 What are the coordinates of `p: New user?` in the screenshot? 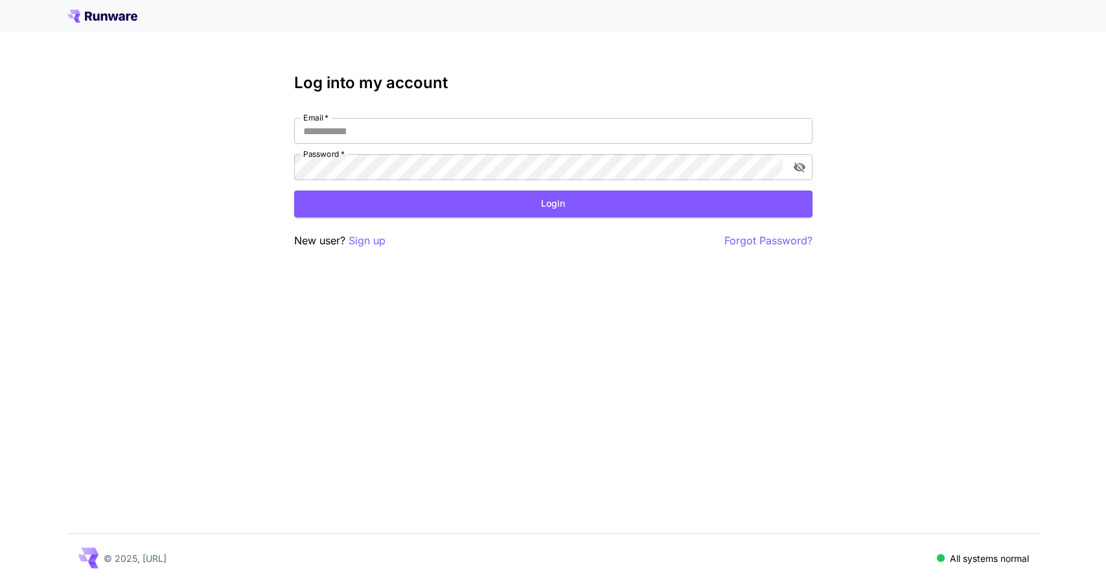 It's located at (339, 240).